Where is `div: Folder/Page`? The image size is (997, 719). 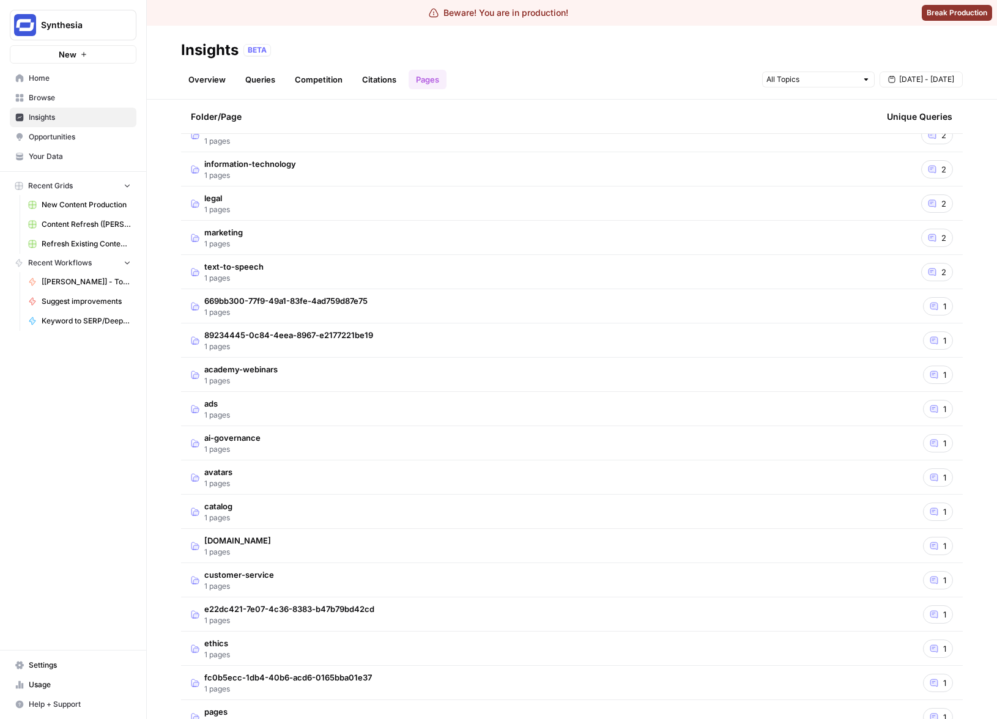 div: Folder/Page is located at coordinates (529, 116).